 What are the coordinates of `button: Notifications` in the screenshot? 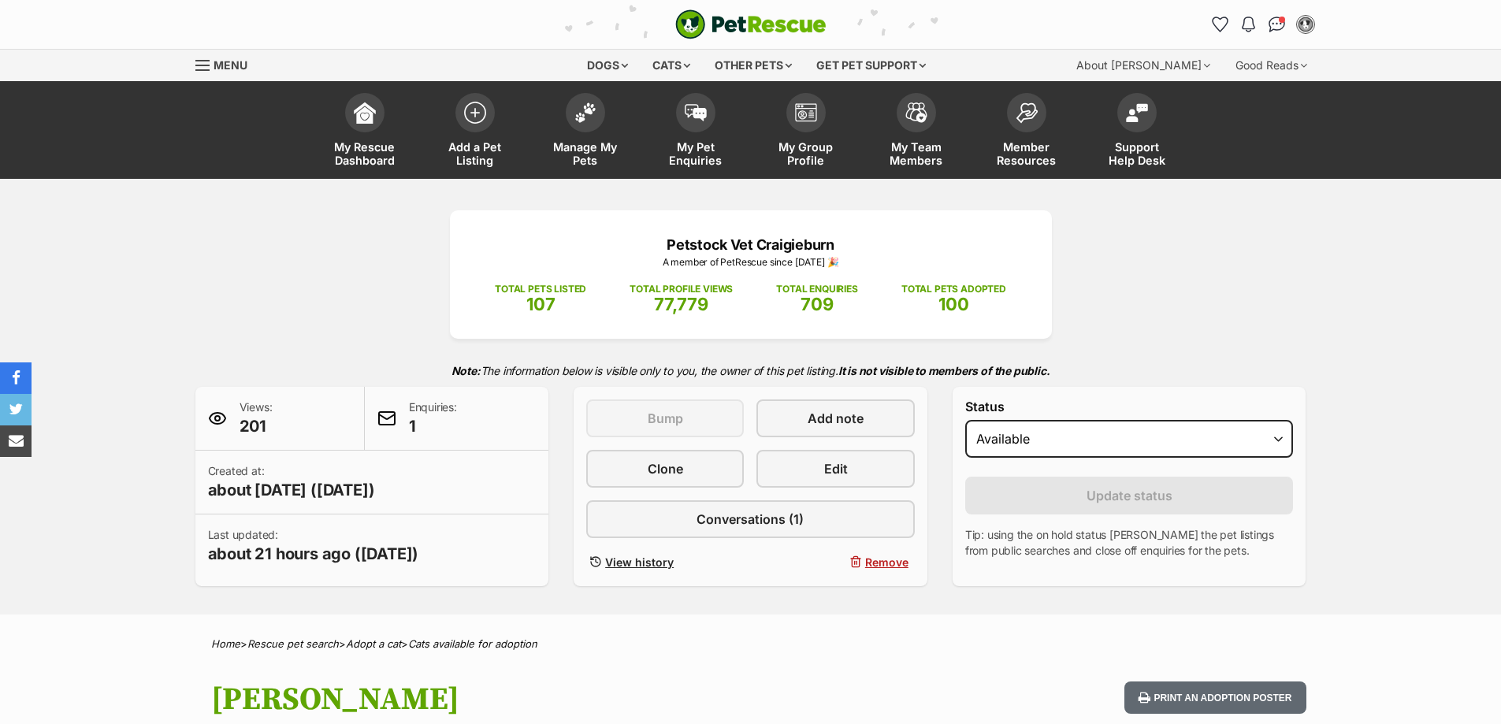 It's located at (1249, 24).